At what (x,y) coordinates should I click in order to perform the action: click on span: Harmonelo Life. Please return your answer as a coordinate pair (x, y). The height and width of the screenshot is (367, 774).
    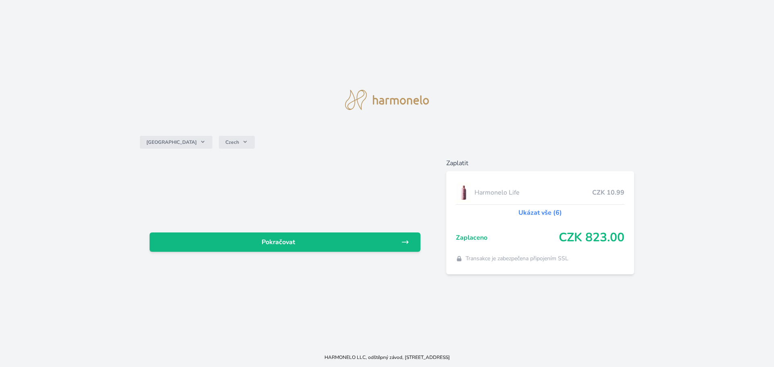
    Looking at the image, I should click on (534, 193).